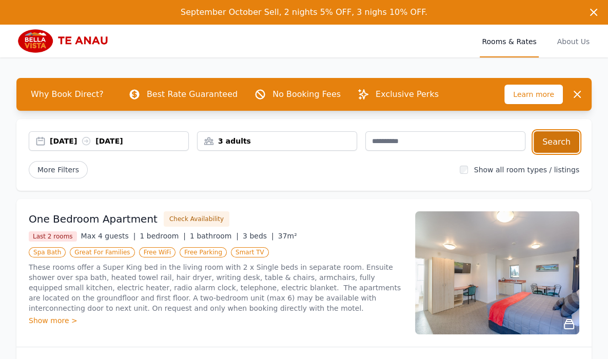  I want to click on span: About Us, so click(574, 41).